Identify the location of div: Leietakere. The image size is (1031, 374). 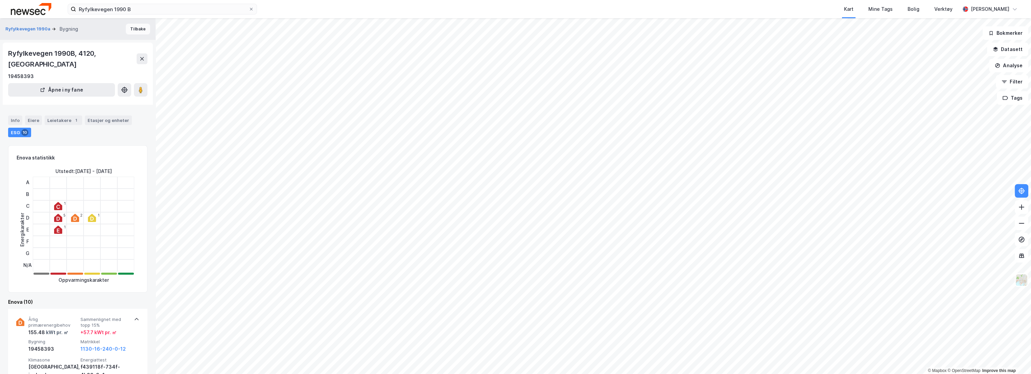
(63, 120).